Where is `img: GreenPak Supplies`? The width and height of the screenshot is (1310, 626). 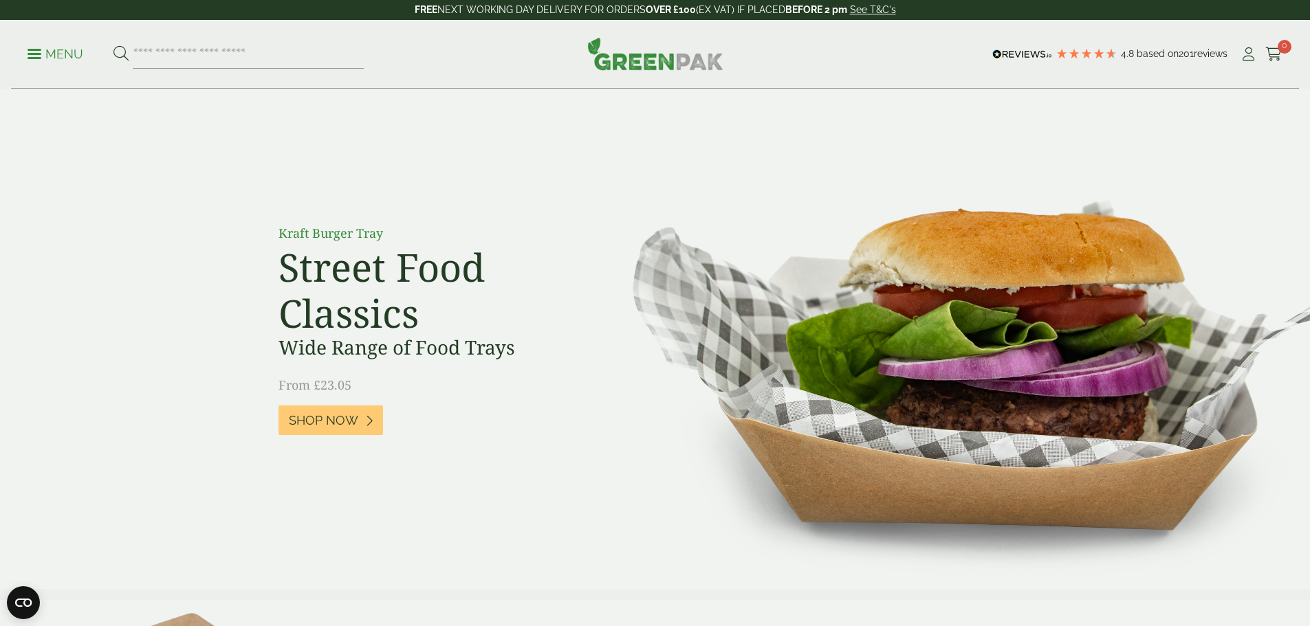 img: GreenPak Supplies is located at coordinates (655, 54).